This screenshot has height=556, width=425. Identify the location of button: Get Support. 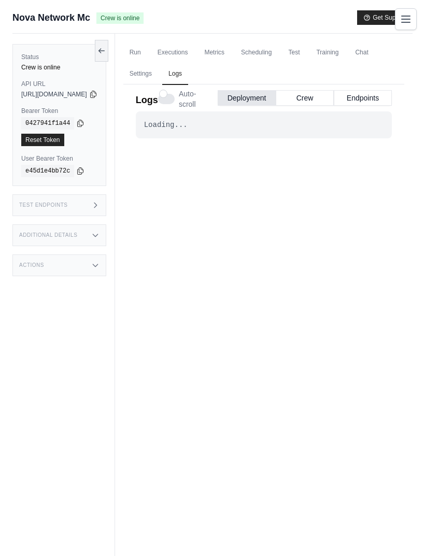
(385, 18).